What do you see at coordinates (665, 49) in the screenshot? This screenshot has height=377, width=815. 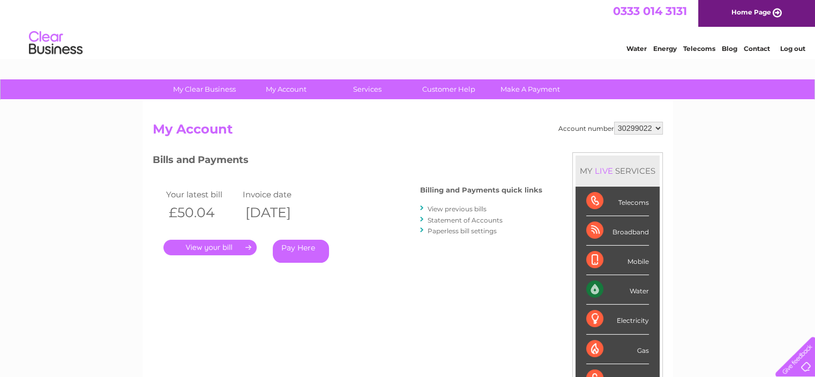 I see `a: Energy` at bounding box center [665, 49].